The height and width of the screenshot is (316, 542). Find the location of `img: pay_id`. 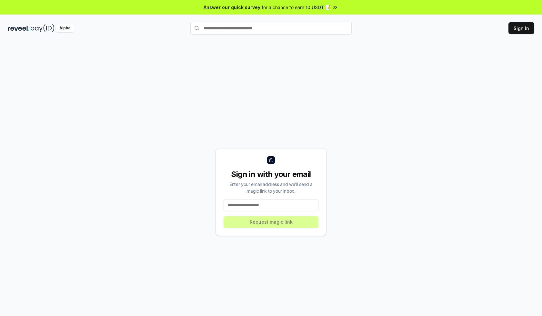

img: pay_id is located at coordinates (43, 28).